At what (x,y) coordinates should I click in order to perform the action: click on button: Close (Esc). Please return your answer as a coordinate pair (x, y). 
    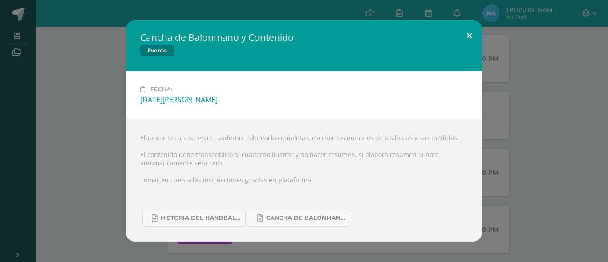
    Looking at the image, I should click on (469, 36).